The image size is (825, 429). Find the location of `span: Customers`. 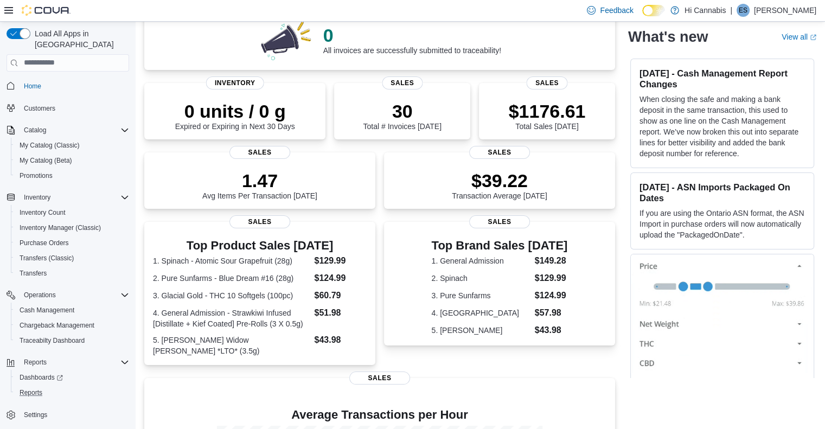

span: Customers is located at coordinates (40, 109).